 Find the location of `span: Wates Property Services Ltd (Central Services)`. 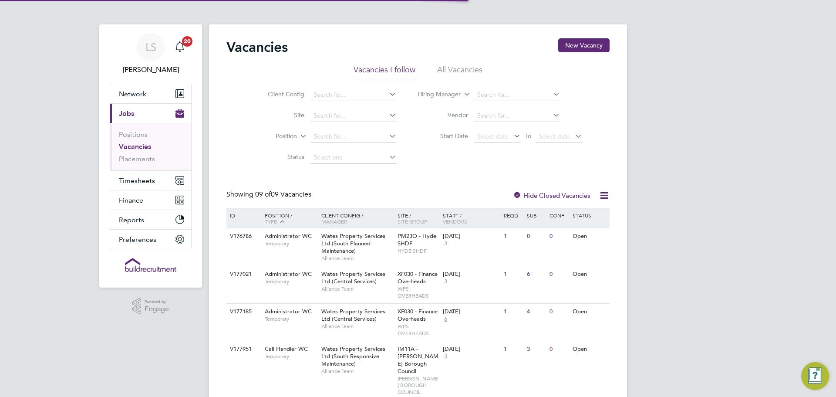

span: Wates Property Services Ltd (Central Services) is located at coordinates (353, 277).